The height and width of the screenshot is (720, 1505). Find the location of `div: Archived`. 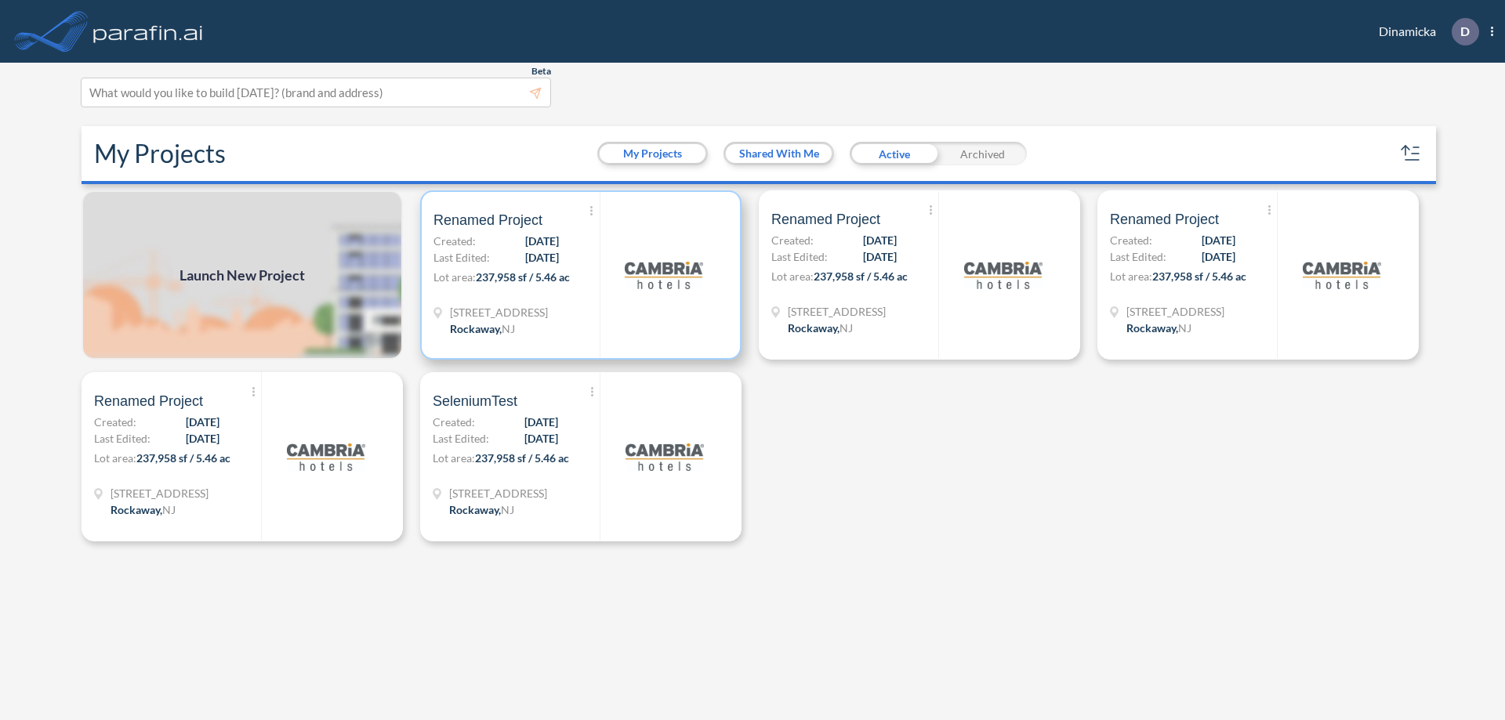

div: Archived is located at coordinates (982, 154).